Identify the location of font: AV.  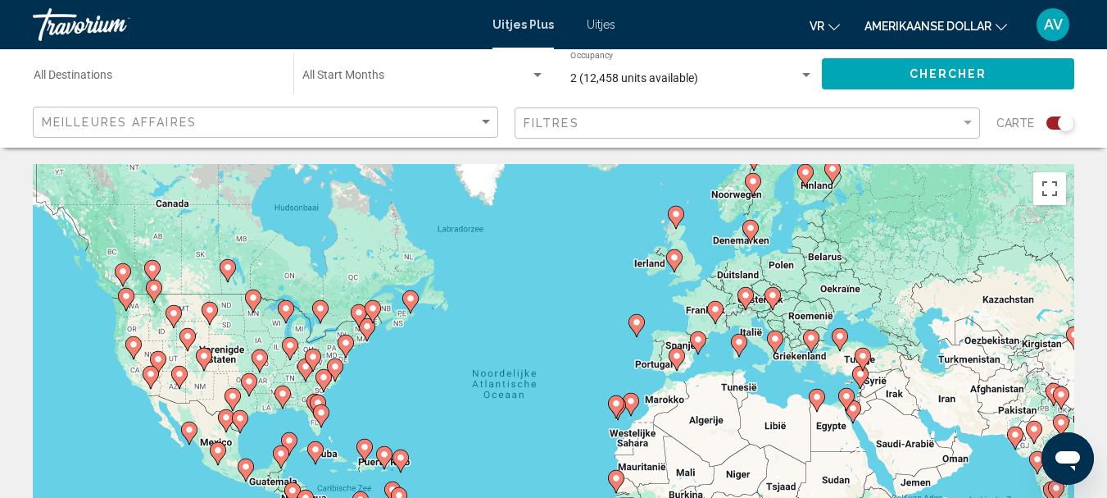
(1053, 24).